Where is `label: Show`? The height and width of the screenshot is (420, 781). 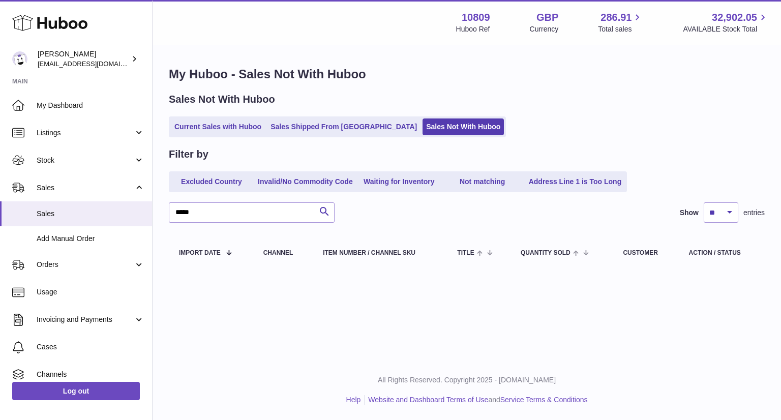
label: Show is located at coordinates (689, 213).